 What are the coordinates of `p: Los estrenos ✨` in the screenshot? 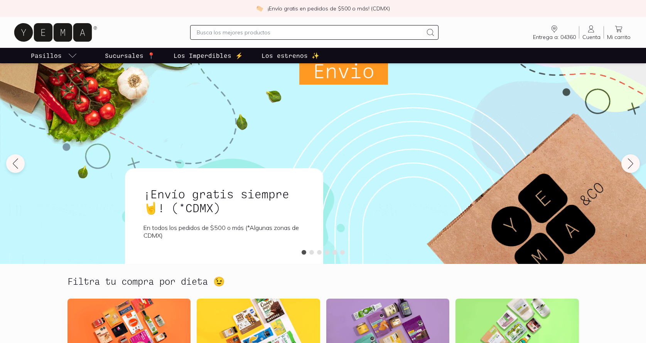 It's located at (290, 56).